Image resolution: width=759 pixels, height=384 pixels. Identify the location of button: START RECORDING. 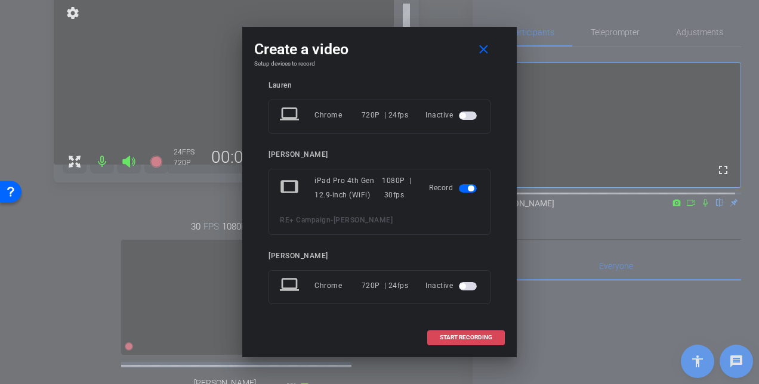
(466, 338).